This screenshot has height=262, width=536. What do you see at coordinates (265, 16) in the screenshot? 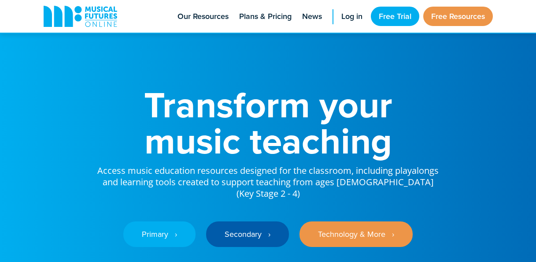
I see `span: Plans & Pricing` at bounding box center [265, 16].